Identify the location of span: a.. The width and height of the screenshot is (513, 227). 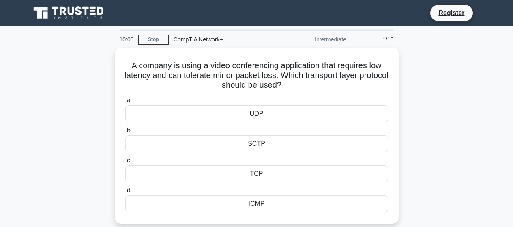
(129, 100).